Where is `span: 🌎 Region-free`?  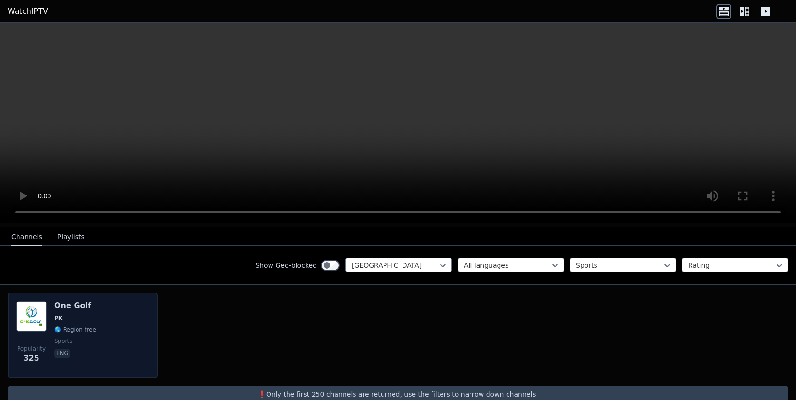
span: 🌎 Region-free is located at coordinates (75, 329).